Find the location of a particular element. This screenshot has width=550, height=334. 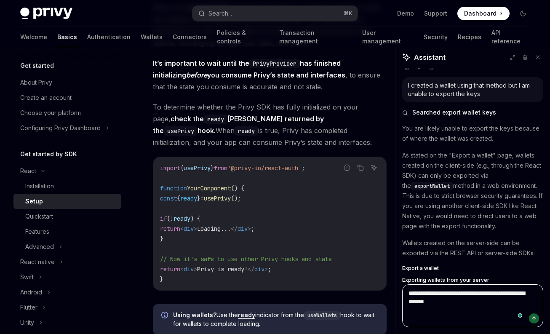

p: Wallets created on the server-side can be exported via the REST API or server-side SDKs. is located at coordinates (473, 248).